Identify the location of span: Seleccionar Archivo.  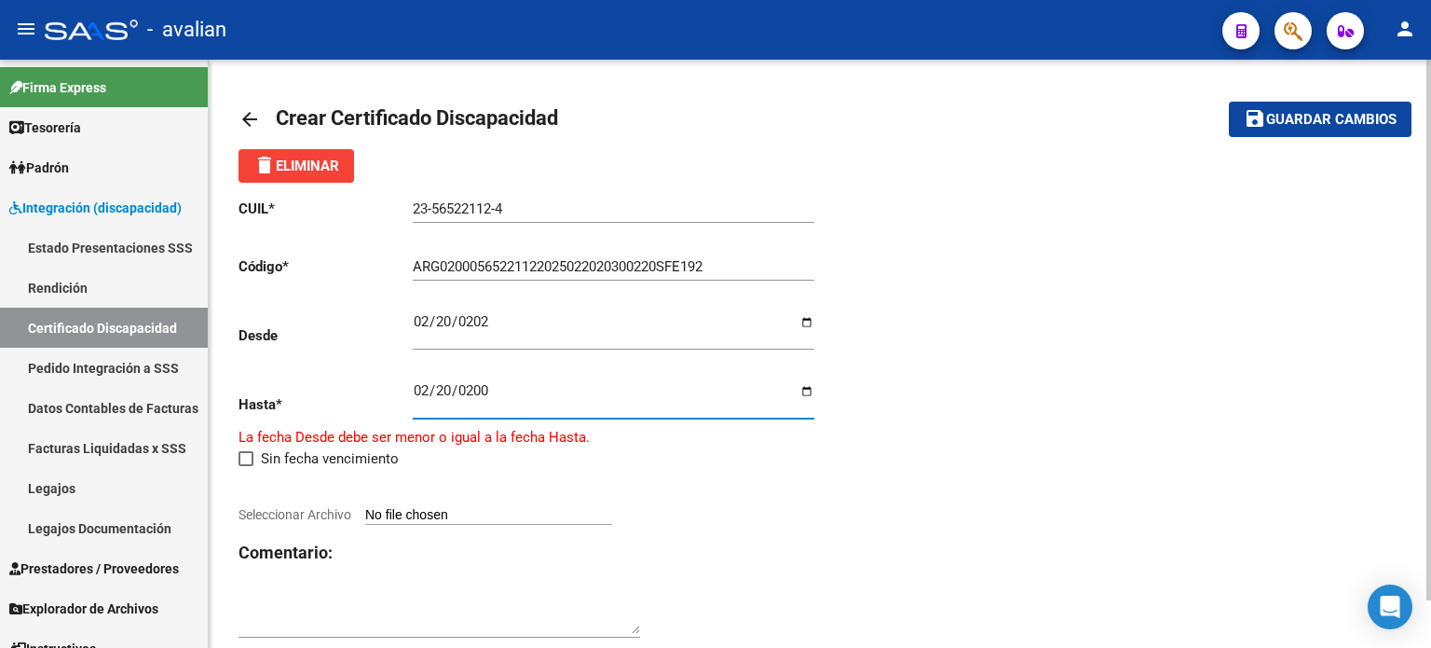
(294, 514).